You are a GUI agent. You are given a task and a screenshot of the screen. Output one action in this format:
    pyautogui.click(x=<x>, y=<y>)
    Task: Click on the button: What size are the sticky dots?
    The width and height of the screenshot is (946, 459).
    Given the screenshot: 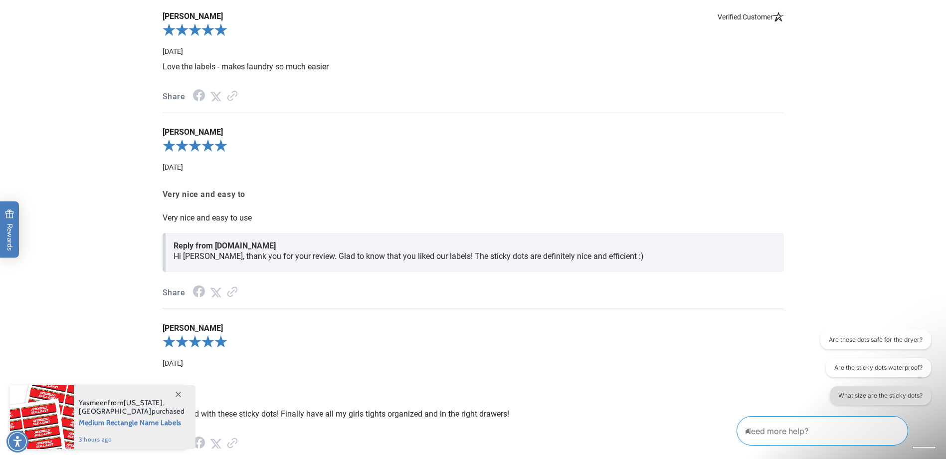 What is the action you would take?
    pyautogui.click(x=67, y=65)
    